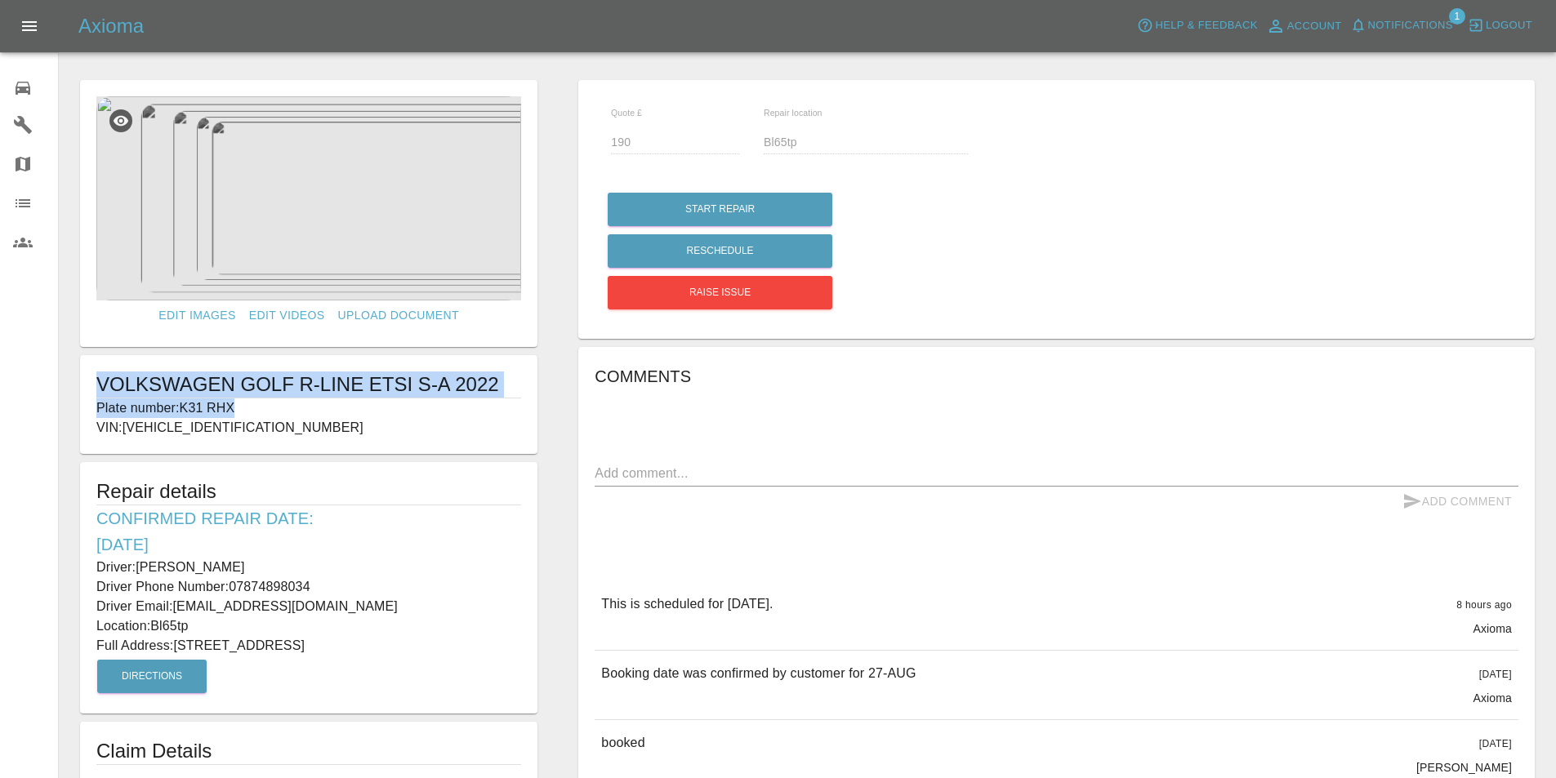  I want to click on button: Help & Feedback, so click(1197, 25).